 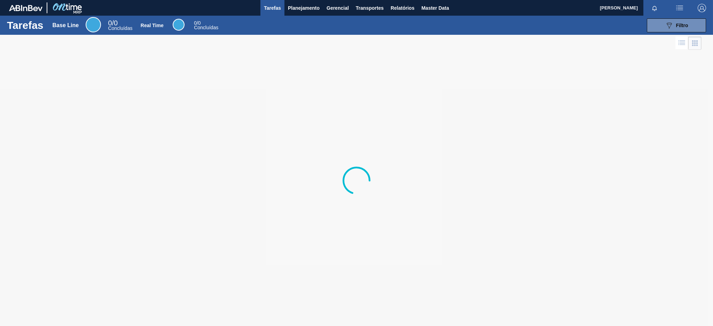 What do you see at coordinates (303, 8) in the screenshot?
I see `span: Planejamento` at bounding box center [303, 8].